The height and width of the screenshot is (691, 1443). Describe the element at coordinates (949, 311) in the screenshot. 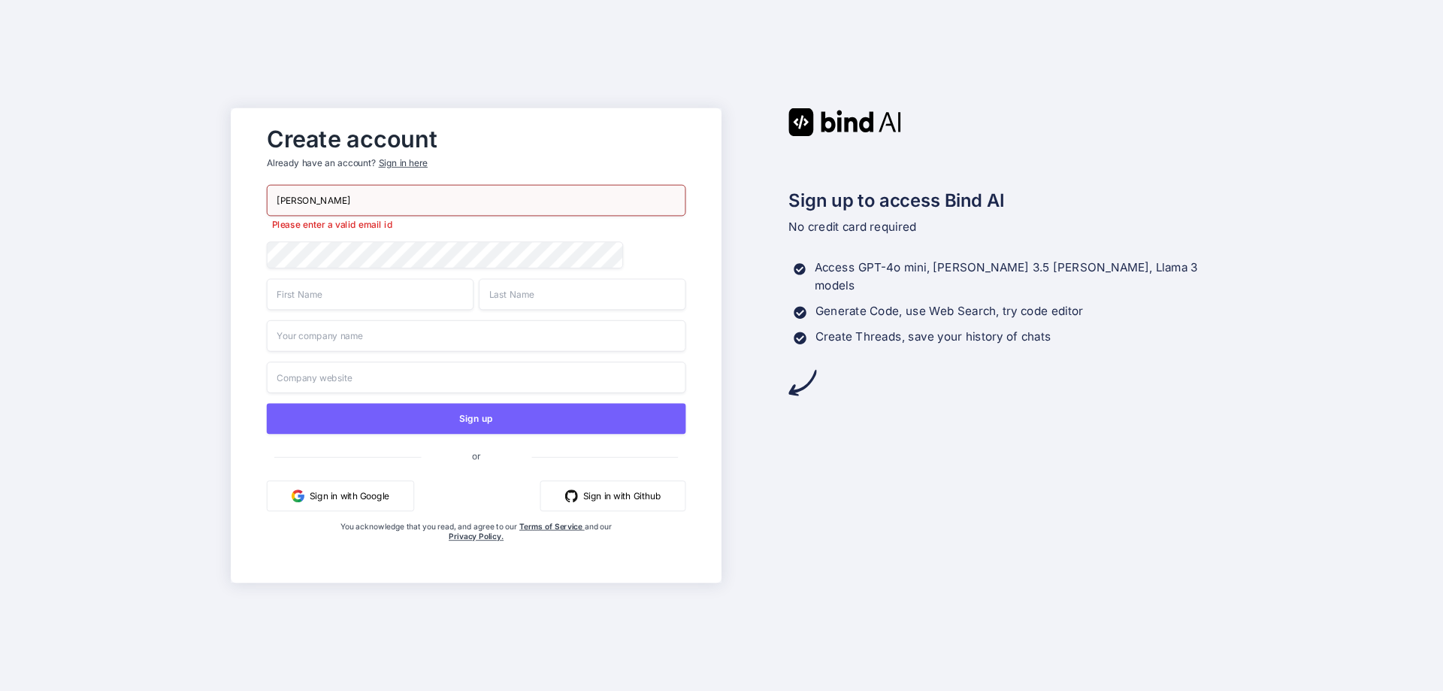

I see `p: Generate Code, use Web Search, try code editor` at that location.